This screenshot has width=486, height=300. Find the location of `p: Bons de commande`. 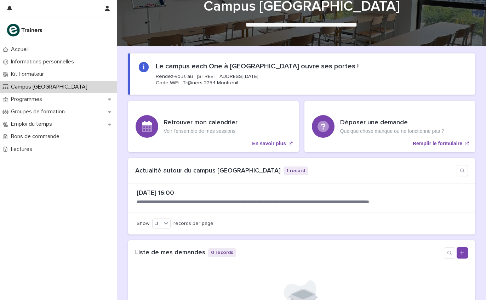

p: Bons de commande is located at coordinates (36, 136).